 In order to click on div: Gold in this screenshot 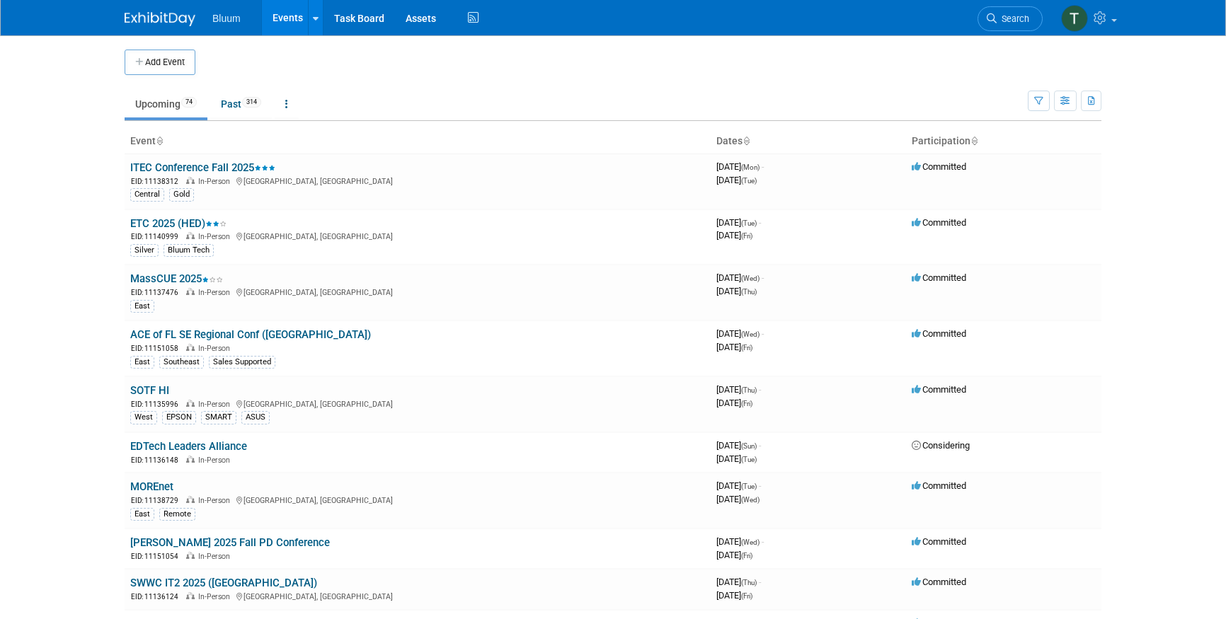, I will do `click(181, 195)`.